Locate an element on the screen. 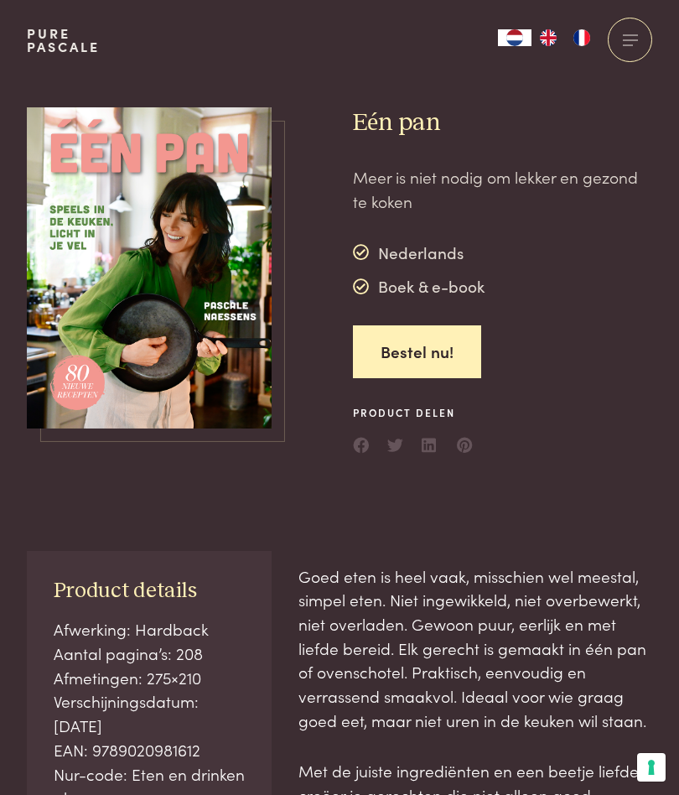  div: Language is located at coordinates (515, 38).